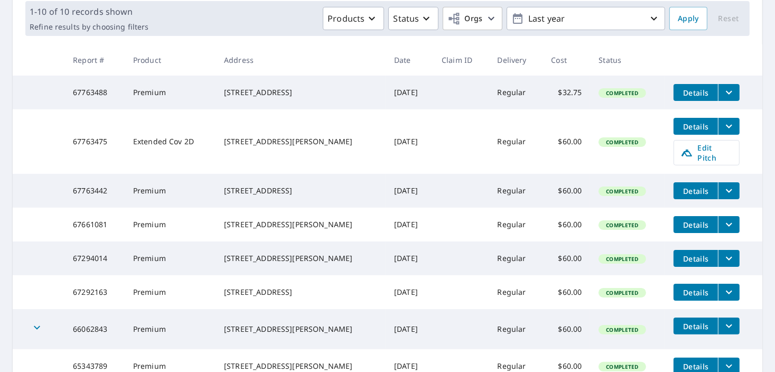 This screenshot has width=775, height=372. What do you see at coordinates (566, 60) in the screenshot?
I see `th: Cost` at bounding box center [566, 60].